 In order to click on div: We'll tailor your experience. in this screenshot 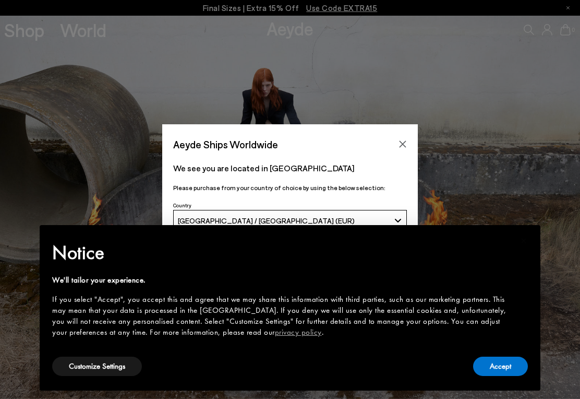, I will do `click(282, 280)`.